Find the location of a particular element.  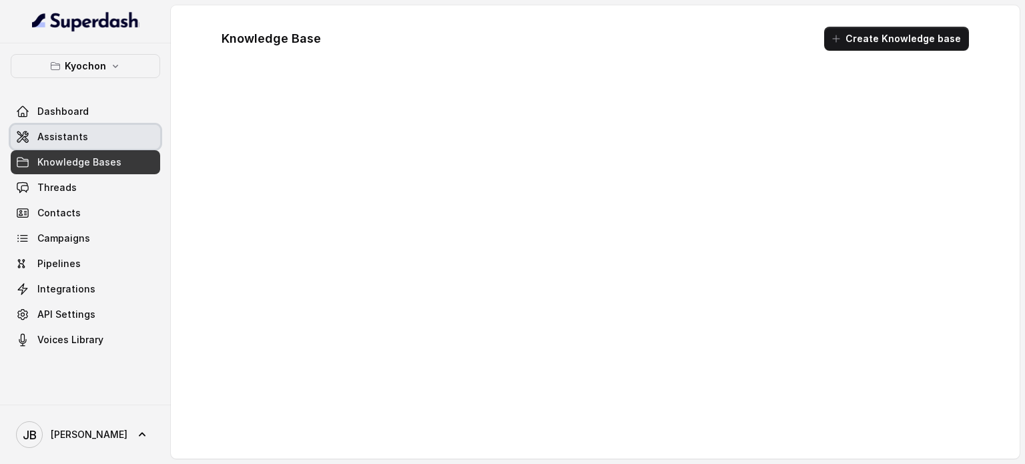

span: Assistants is located at coordinates (63, 137).